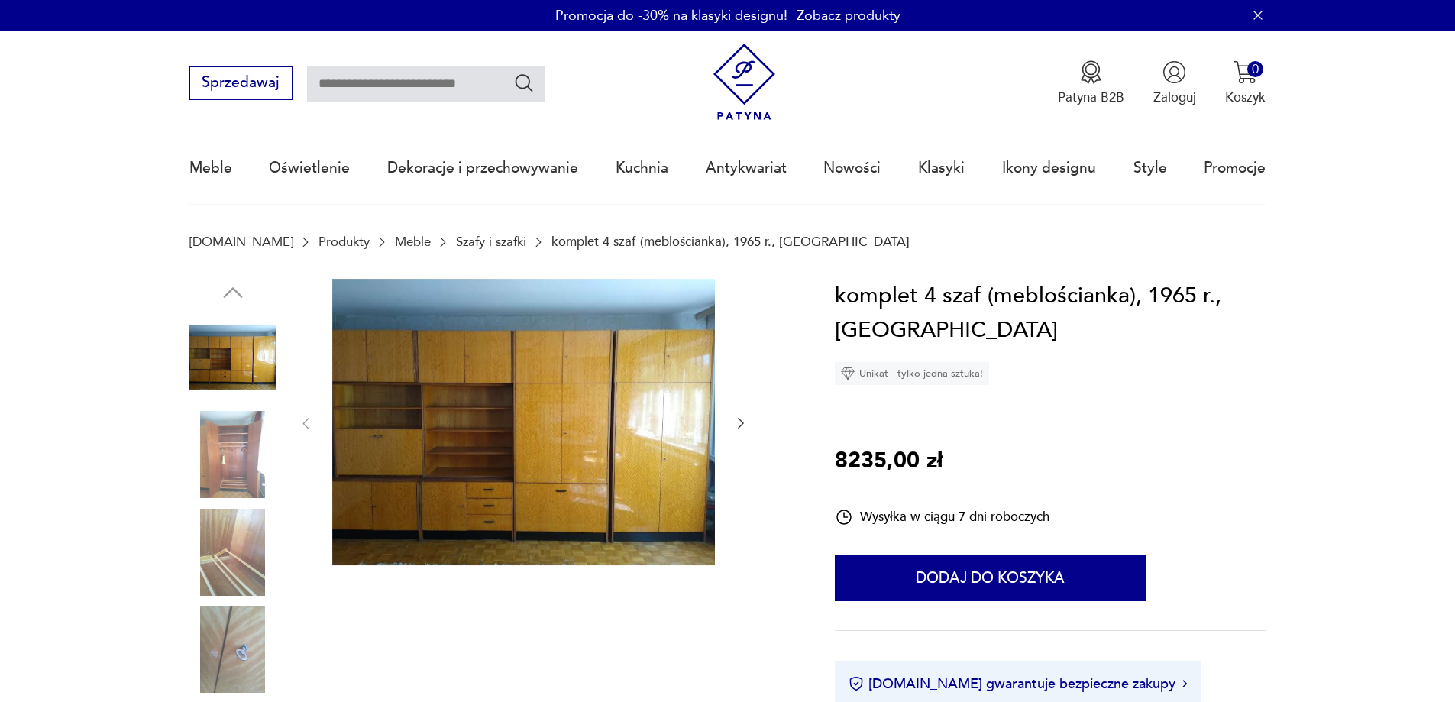 The height and width of the screenshot is (702, 1455). What do you see at coordinates (1150, 168) in the screenshot?
I see `a: Style` at bounding box center [1150, 168].